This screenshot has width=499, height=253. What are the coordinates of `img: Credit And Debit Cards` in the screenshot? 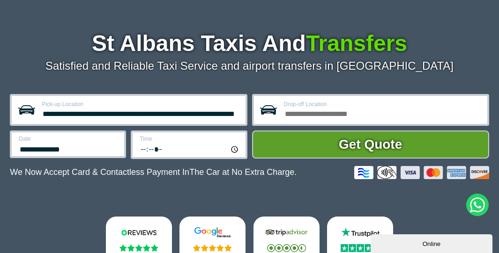 It's located at (422, 173).